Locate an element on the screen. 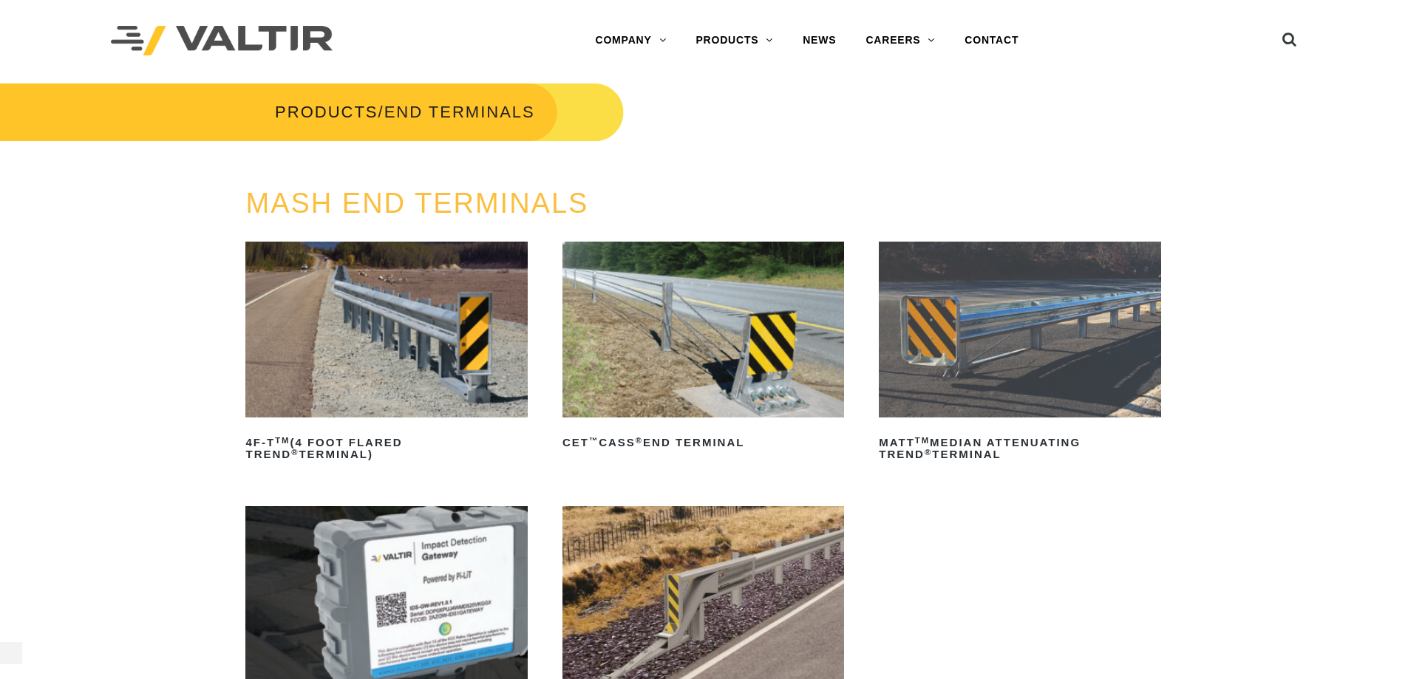 The image size is (1408, 679). img: Valtir is located at coordinates (222, 41).